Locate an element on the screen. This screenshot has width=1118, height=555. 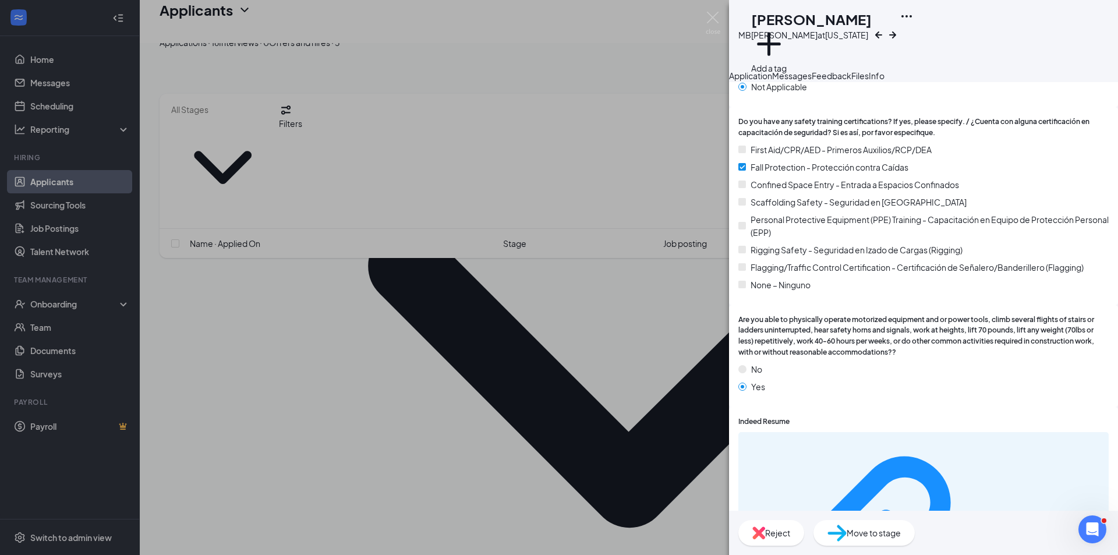
svg: ArrowRight is located at coordinates (893, 35).